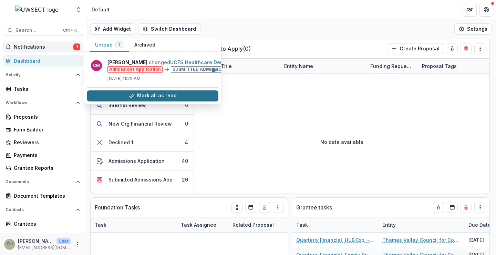  I want to click on p: Intent to Apply ( 0 ), so click(231, 49).